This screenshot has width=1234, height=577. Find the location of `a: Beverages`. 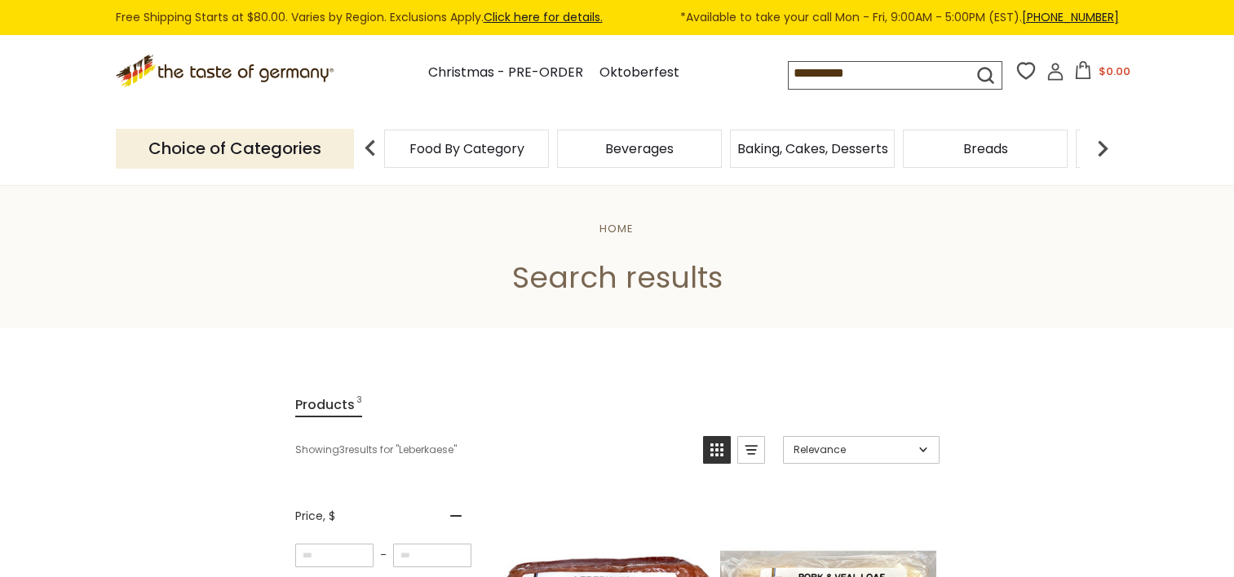

a: Beverages is located at coordinates (639, 148).